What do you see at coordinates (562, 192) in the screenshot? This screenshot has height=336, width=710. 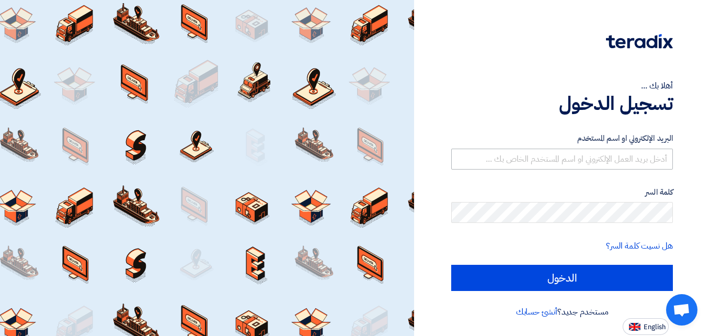 I see `label: كلمة السر` at bounding box center [562, 192].